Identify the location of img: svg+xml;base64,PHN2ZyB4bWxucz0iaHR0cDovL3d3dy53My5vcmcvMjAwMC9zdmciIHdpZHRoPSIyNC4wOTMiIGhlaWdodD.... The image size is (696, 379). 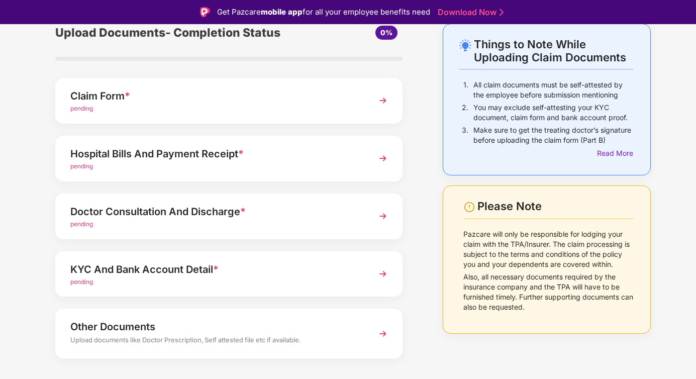
(465, 45).